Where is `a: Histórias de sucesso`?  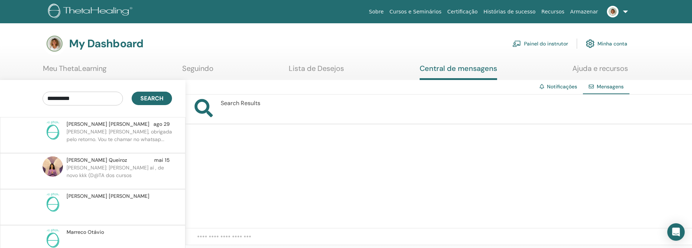
a: Histórias de sucesso is located at coordinates (509, 12).